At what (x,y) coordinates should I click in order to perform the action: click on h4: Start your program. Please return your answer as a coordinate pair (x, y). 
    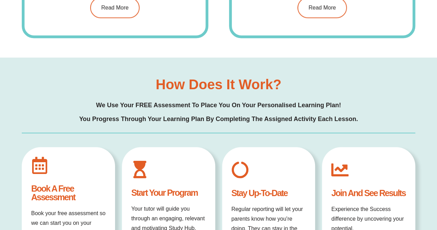
    Looking at the image, I should click on (168, 192).